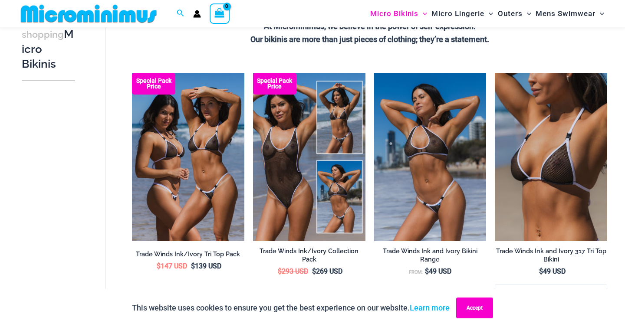 This screenshot has width=625, height=327. I want to click on bdi: 269 USD, so click(327, 271).